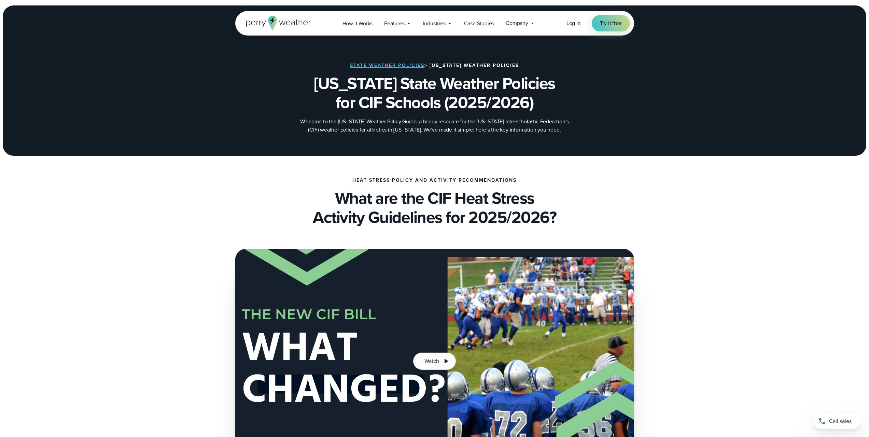 This screenshot has height=437, width=869. I want to click on h2: What are the CIF Heat Stress Activity Guidelines for 2025/2026?, so click(435, 208).